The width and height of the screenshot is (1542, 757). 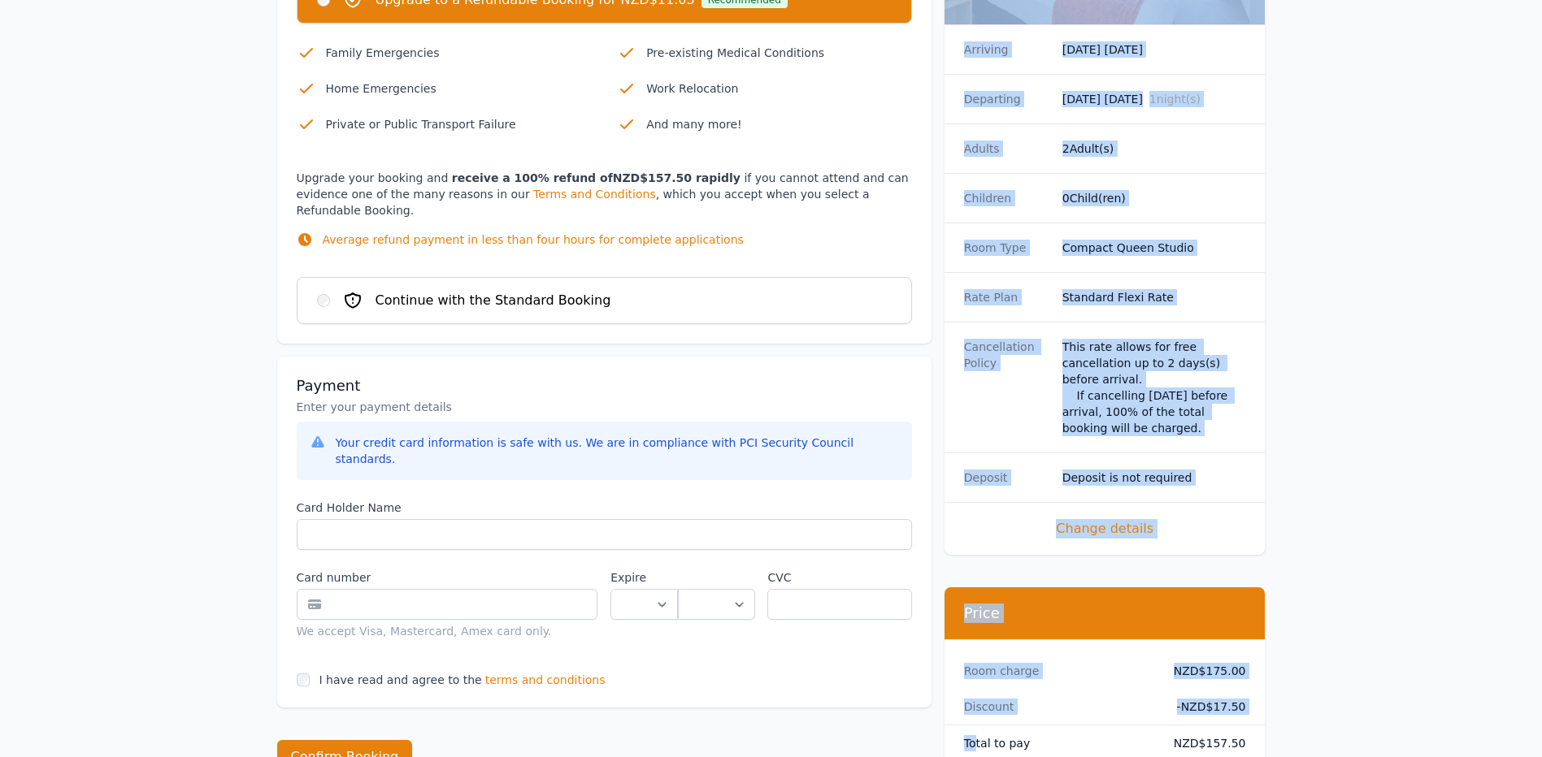 I want to click on div: Your credit card information is safe with us. We are in compliance with PCI Security Council stan..., so click(x=617, y=451).